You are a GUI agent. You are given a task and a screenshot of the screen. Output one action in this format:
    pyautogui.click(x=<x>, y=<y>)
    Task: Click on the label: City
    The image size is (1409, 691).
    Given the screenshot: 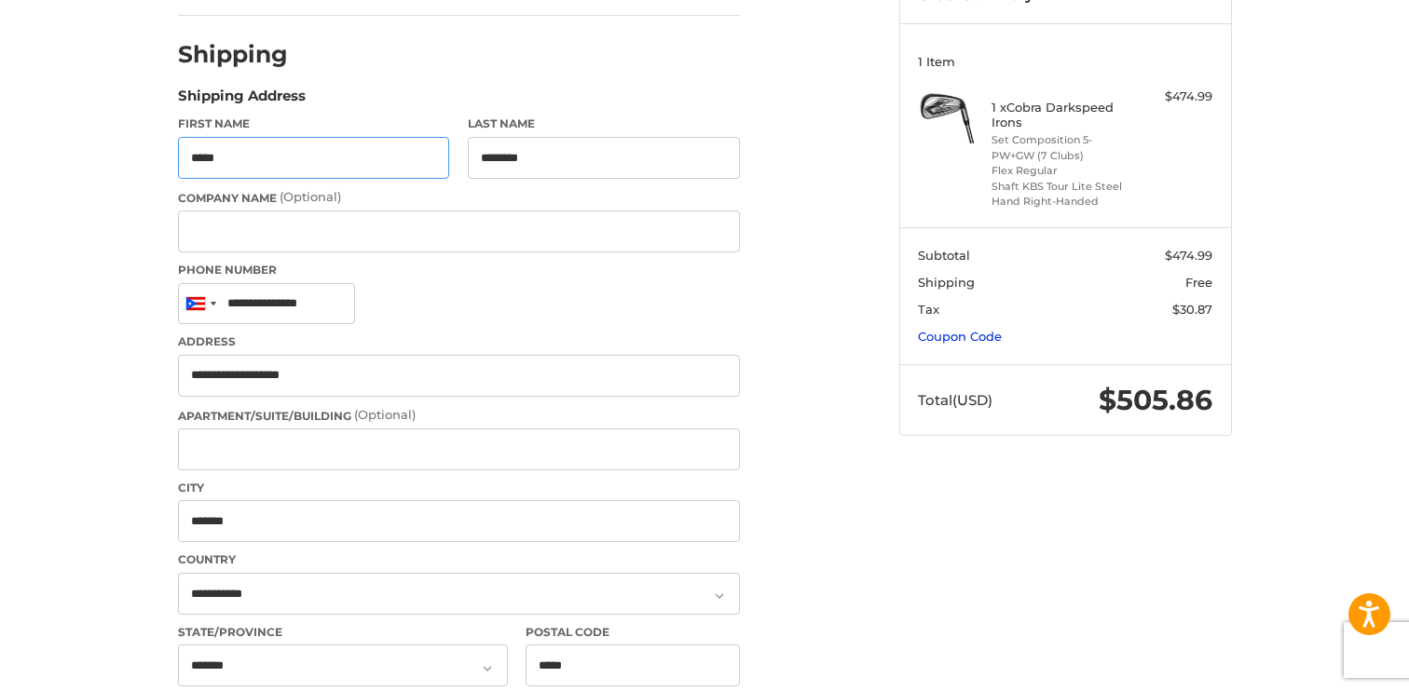 What is the action you would take?
    pyautogui.click(x=458, y=488)
    